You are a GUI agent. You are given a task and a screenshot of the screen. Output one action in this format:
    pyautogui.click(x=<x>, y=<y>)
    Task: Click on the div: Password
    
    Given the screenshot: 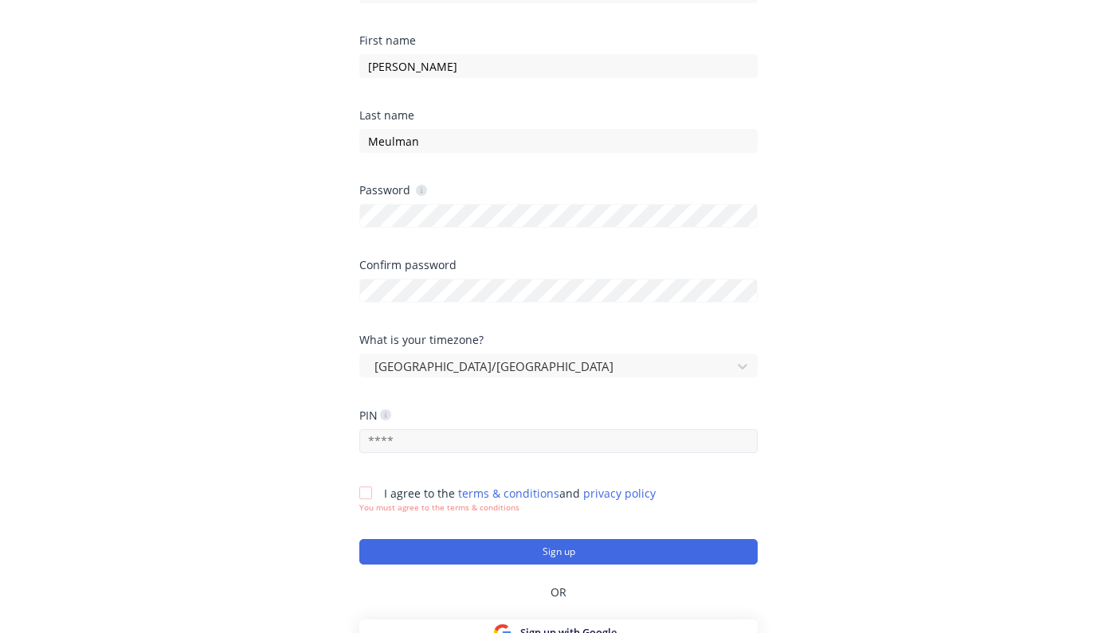 What is the action you would take?
    pyautogui.click(x=393, y=190)
    